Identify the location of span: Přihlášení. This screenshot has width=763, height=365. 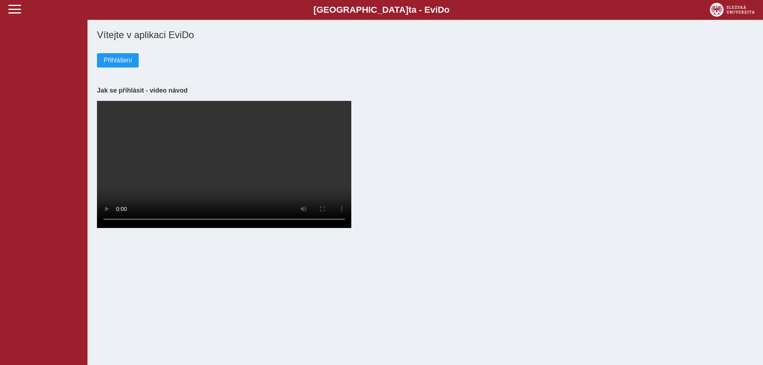
(118, 60).